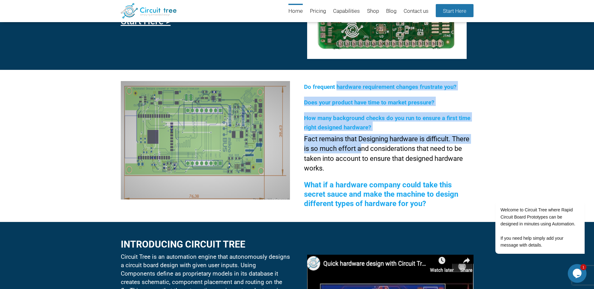  What do you see at coordinates (454, 11) in the screenshot?
I see `a: Start Here` at bounding box center [454, 11].